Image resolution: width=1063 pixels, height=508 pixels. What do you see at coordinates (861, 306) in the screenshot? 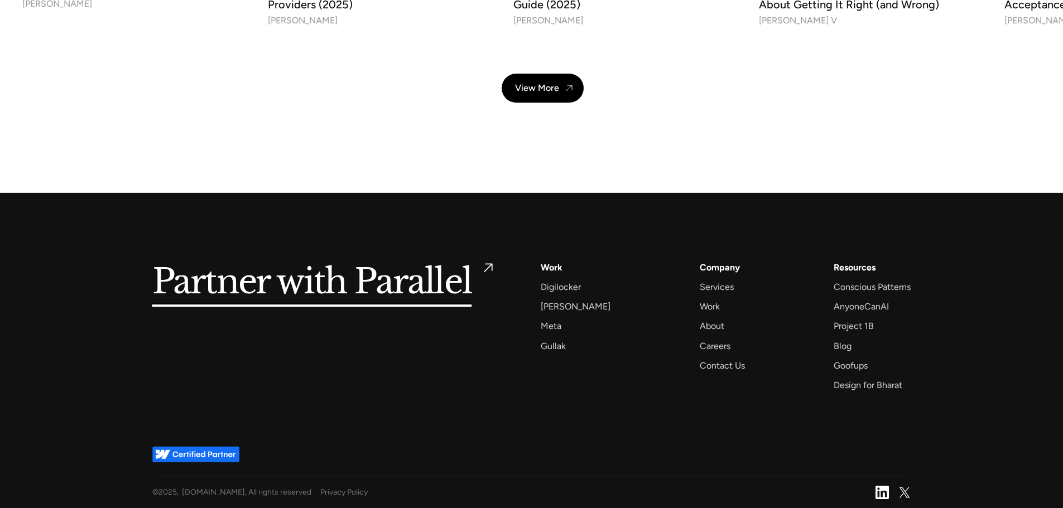
I see `a: AnyoneCanAI` at bounding box center [861, 306].